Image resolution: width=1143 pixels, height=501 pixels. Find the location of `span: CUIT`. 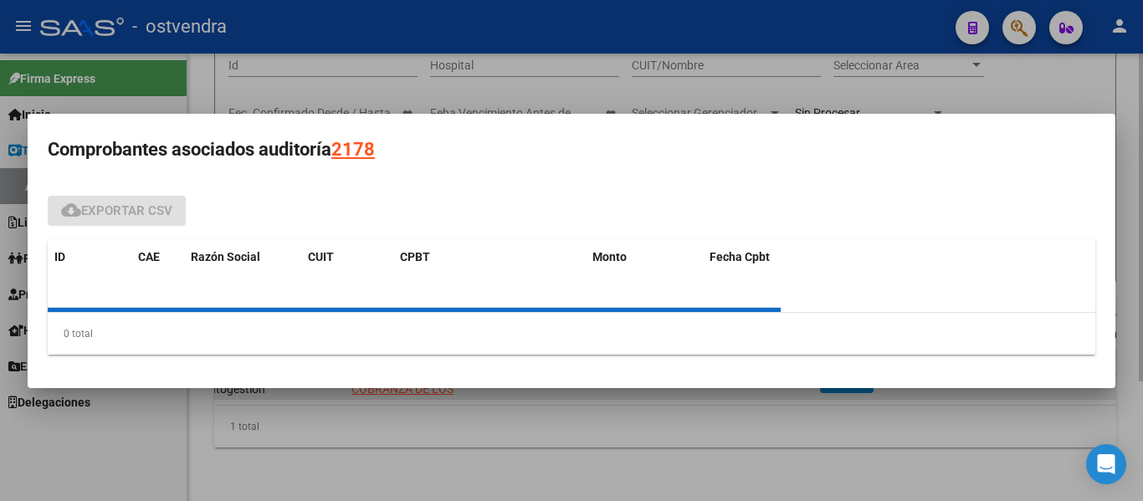

span: CUIT is located at coordinates (321, 257).